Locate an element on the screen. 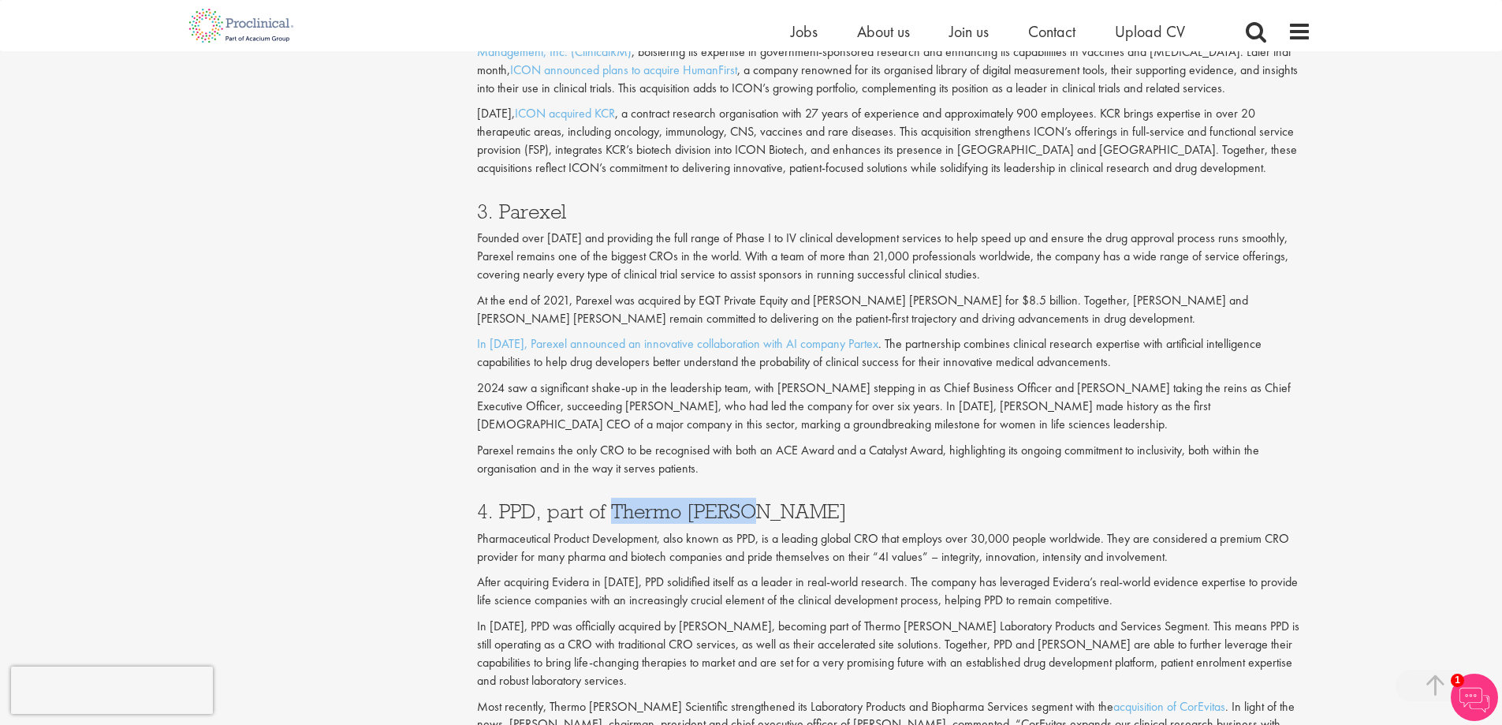  a: acquisition of CorEvitas is located at coordinates (1169, 706).